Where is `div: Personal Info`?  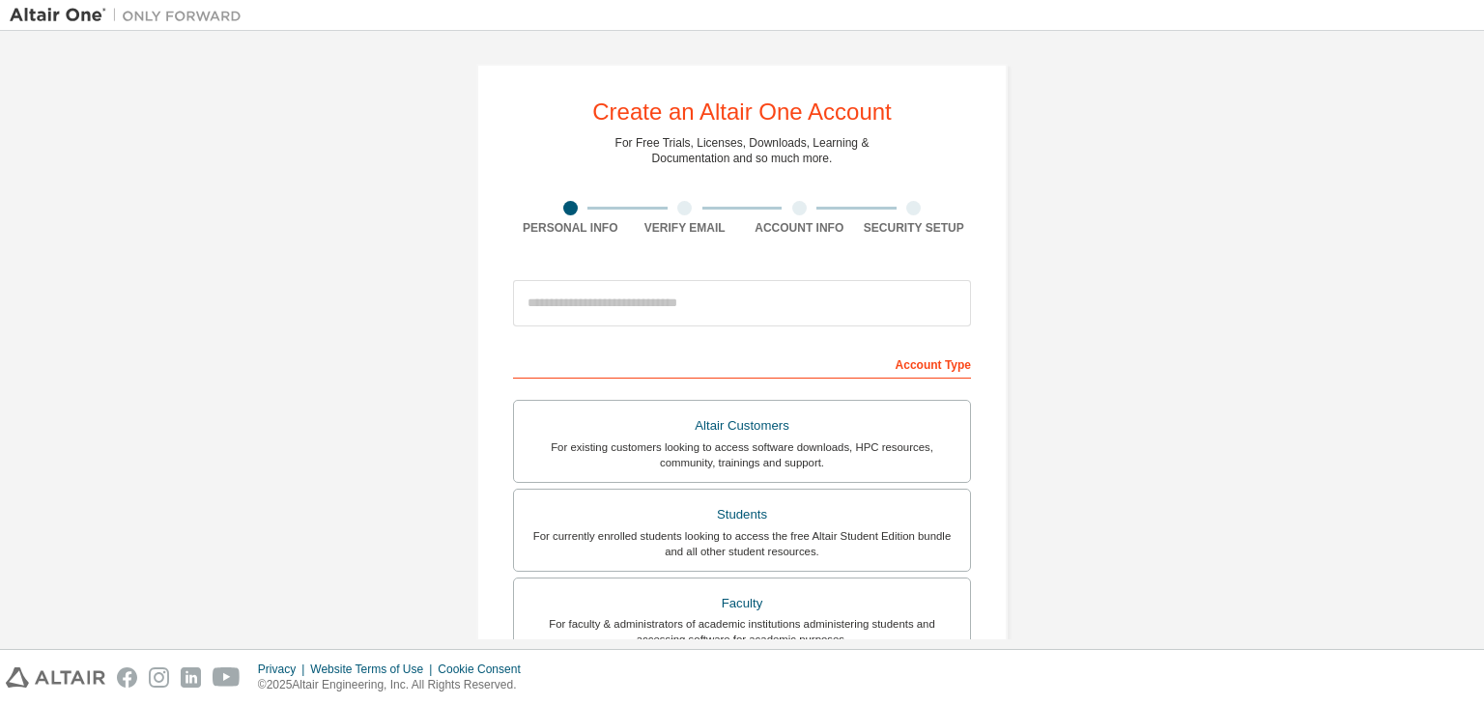
div: Personal Info is located at coordinates (570, 228).